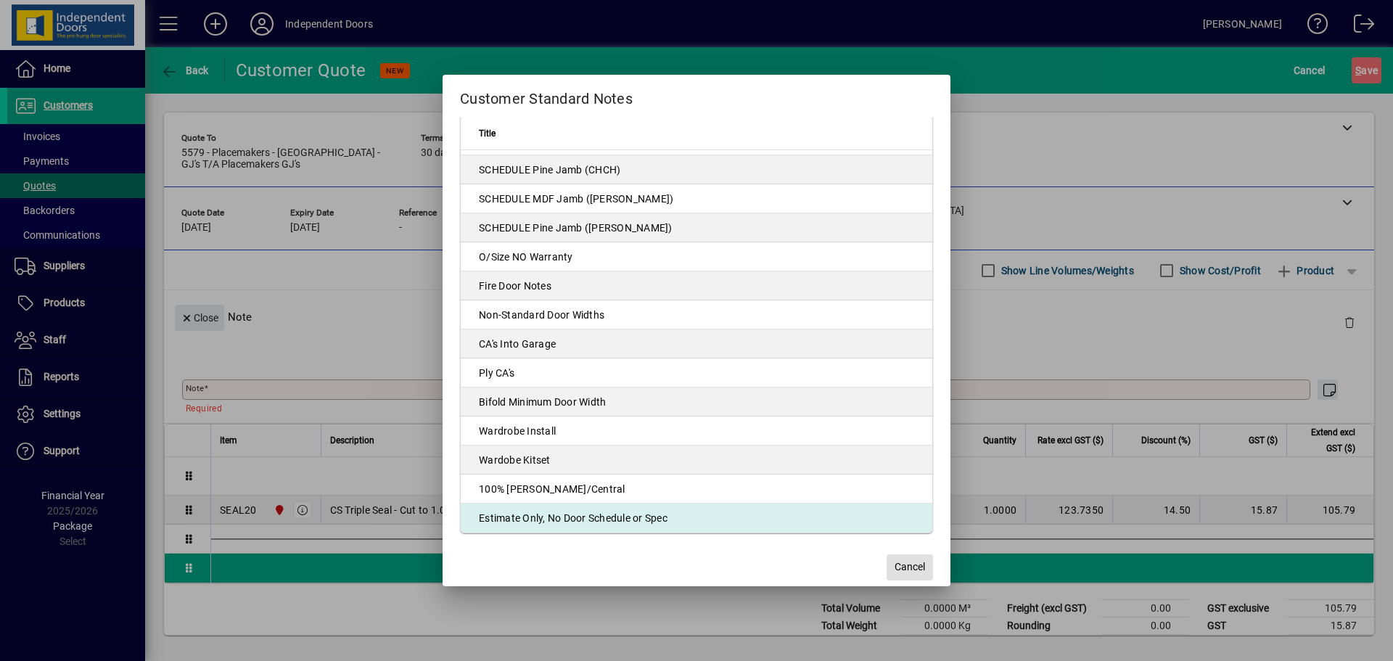 This screenshot has height=661, width=1393. I want to click on td: Estimate Only, No Door Schedule or Spec, so click(697, 518).